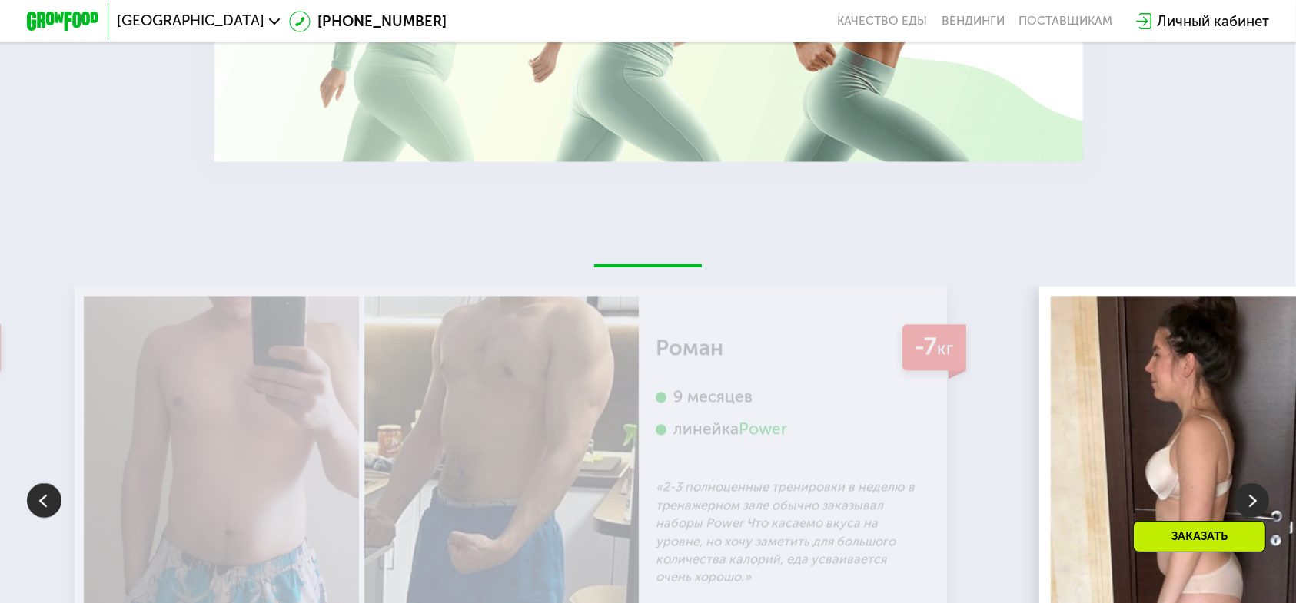 This screenshot has width=1296, height=603. Describe the element at coordinates (788, 429) in the screenshot. I see `div: линейка` at that location.